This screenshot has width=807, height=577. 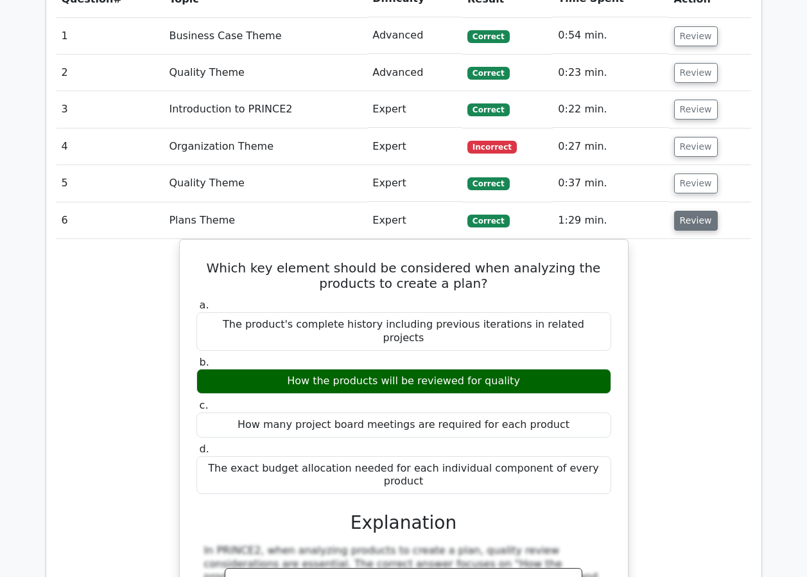 I want to click on div: The product's complete history including previous iterations in related projects, so click(x=404, y=331).